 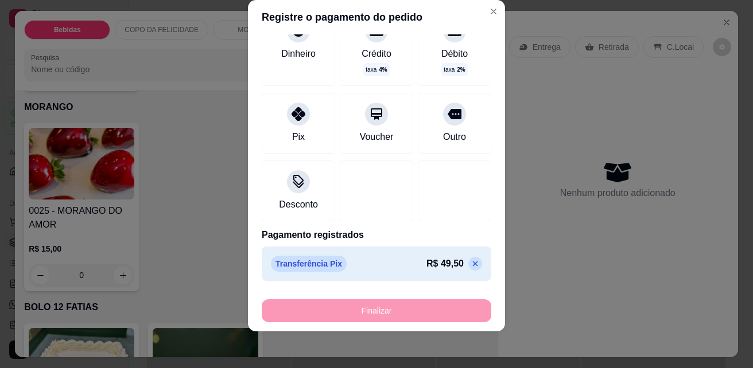 What do you see at coordinates (298, 205) in the screenshot?
I see `div: Desconto` at bounding box center [298, 205].